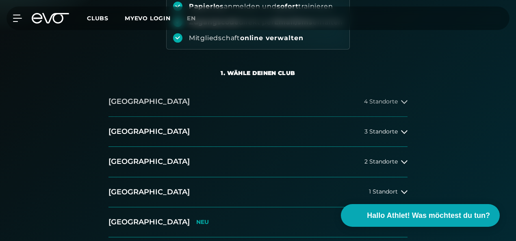 This screenshot has width=516, height=241. What do you see at coordinates (420, 216) in the screenshot?
I see `button: Hallo Athlet! Was möchtest du tun?` at bounding box center [420, 216].